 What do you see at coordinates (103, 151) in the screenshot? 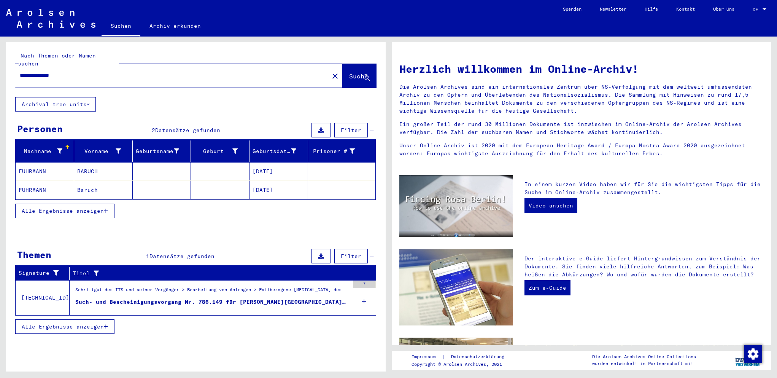
I see `mat-header-cell: Vorname` at bounding box center [103, 151].